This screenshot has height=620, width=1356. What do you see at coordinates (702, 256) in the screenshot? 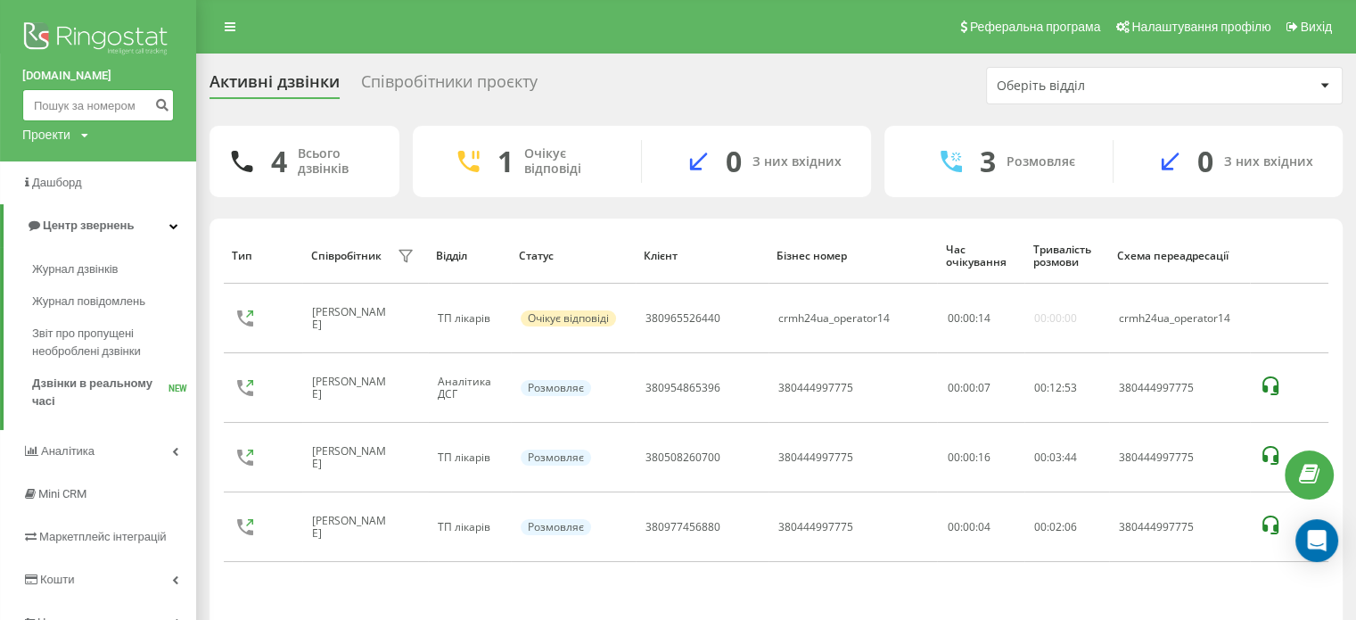
I see `div: Клієнт` at bounding box center [702, 256].